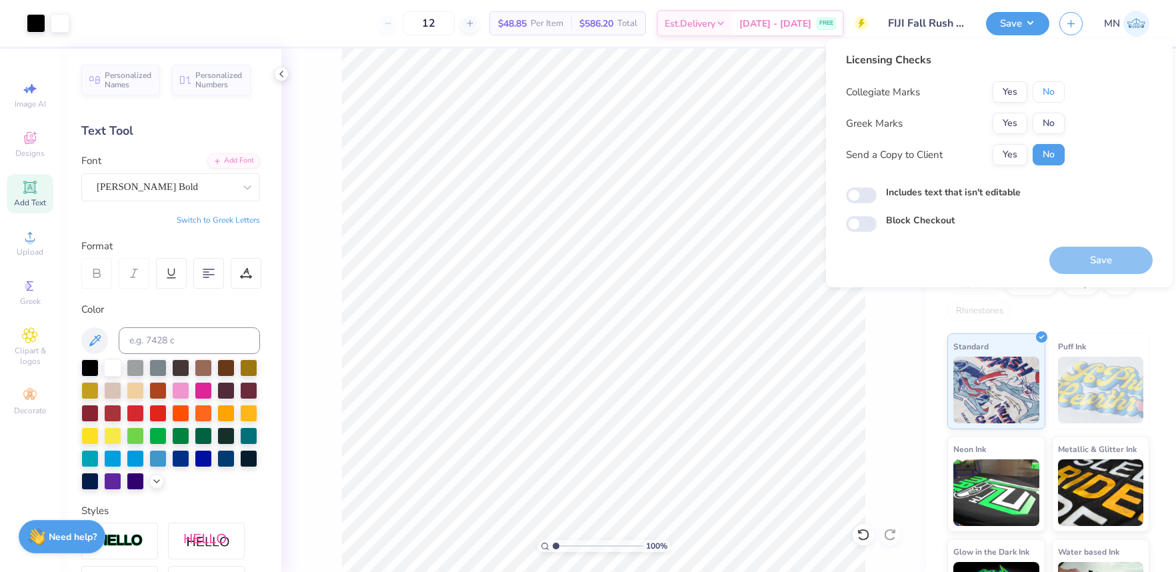 This screenshot has height=572, width=1176. Describe the element at coordinates (218, 220) in the screenshot. I see `button: Switch to Greek Letters` at that location.